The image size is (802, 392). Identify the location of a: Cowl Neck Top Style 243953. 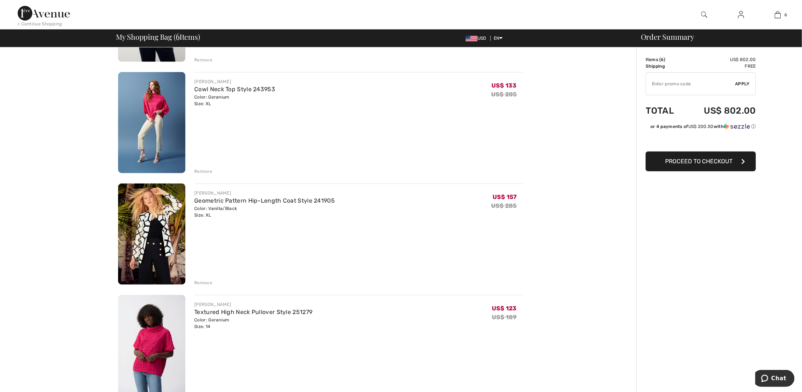
(235, 89).